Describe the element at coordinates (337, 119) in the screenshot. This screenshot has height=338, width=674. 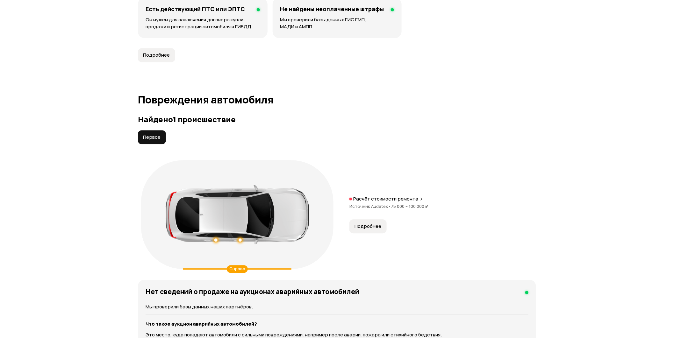
I see `h3: Найдено 1 происшествие` at that location.